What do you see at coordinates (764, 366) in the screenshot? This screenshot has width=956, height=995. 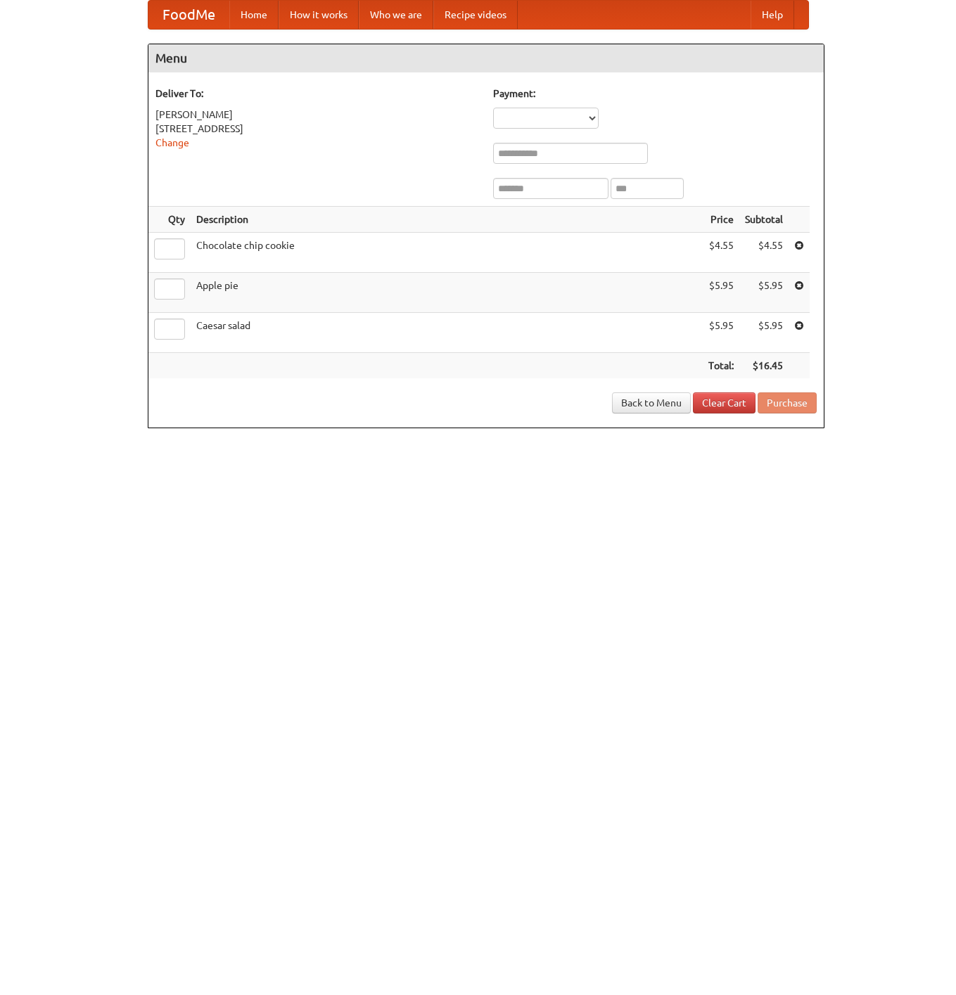 I see `th: $16.45` at bounding box center [764, 366].